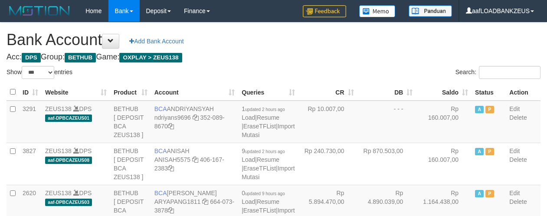  What do you see at coordinates (443, 92) in the screenshot?
I see `th: Saldo: activate to sort column ascending` at bounding box center [443, 92].